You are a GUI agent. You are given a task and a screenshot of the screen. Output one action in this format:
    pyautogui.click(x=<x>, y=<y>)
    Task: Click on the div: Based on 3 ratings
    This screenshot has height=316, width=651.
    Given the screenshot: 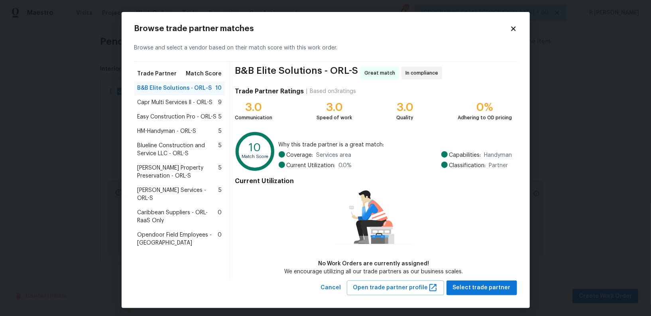 What is the action you would take?
    pyautogui.click(x=333, y=91)
    